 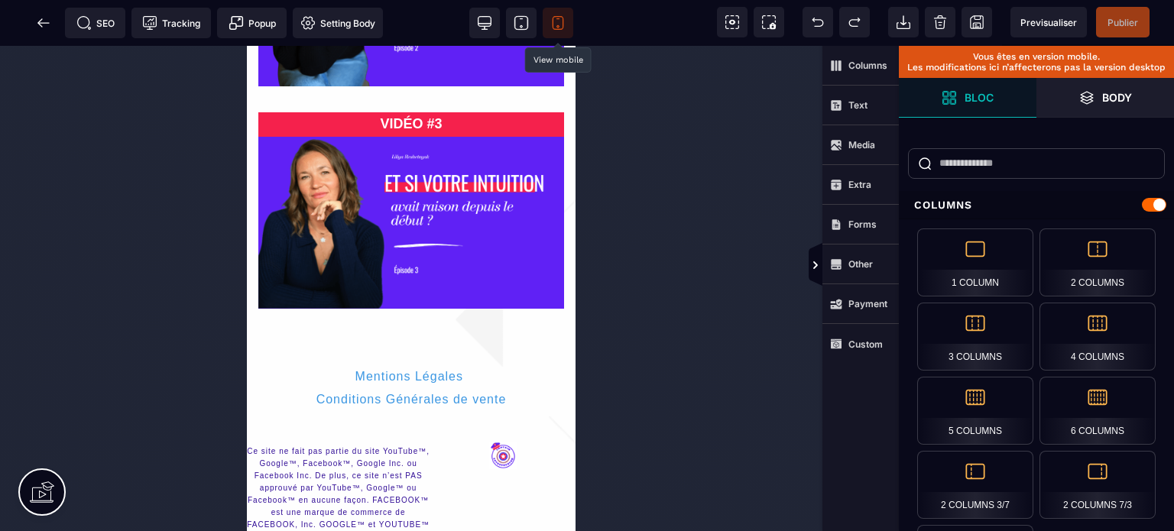 I want to click on a: Conditions Générales de vente, so click(x=164, y=353).